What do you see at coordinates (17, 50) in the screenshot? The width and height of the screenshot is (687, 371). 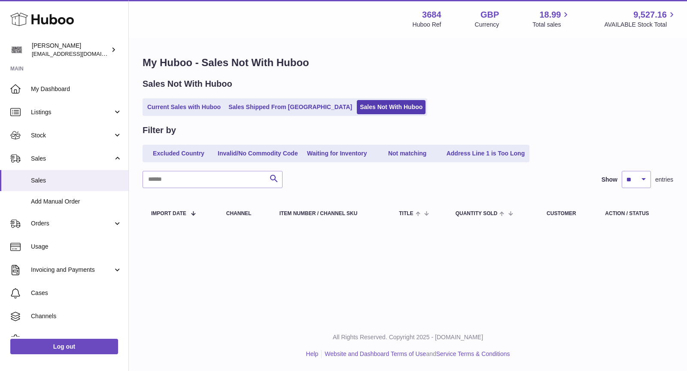 I see `img: theinternationalventure@gmail.com` at bounding box center [17, 50].